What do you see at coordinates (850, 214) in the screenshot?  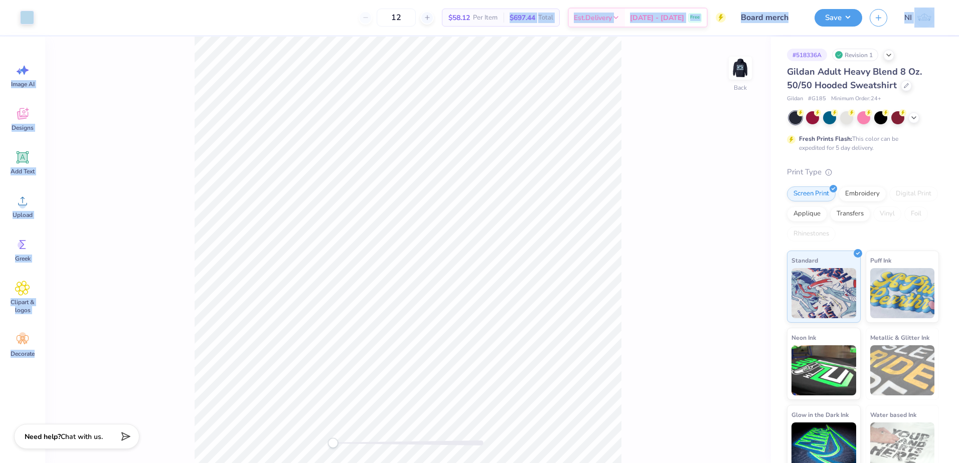 I see `div: Transfers` at bounding box center [850, 214].